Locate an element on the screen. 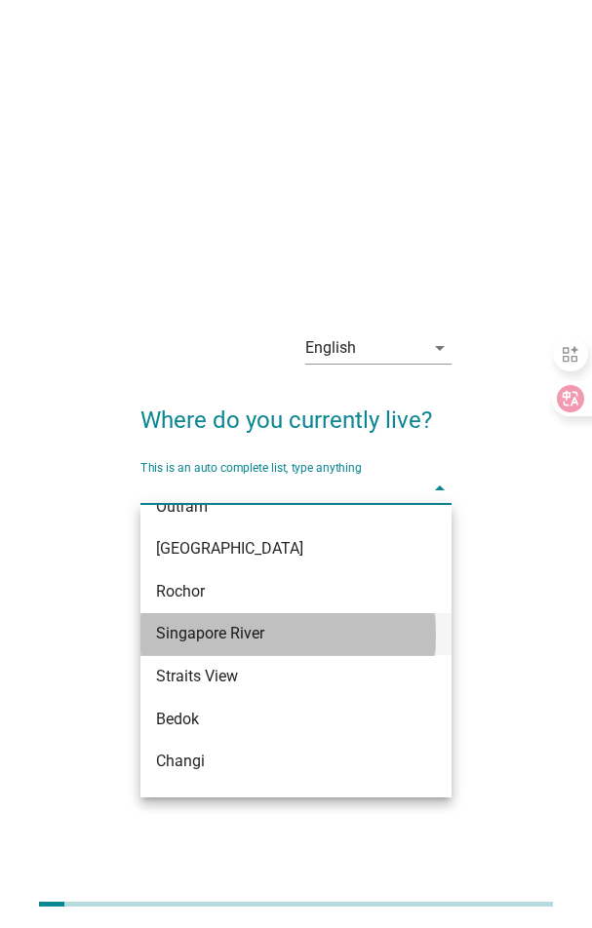 The image size is (592, 928). div: Changi is located at coordinates (284, 762).